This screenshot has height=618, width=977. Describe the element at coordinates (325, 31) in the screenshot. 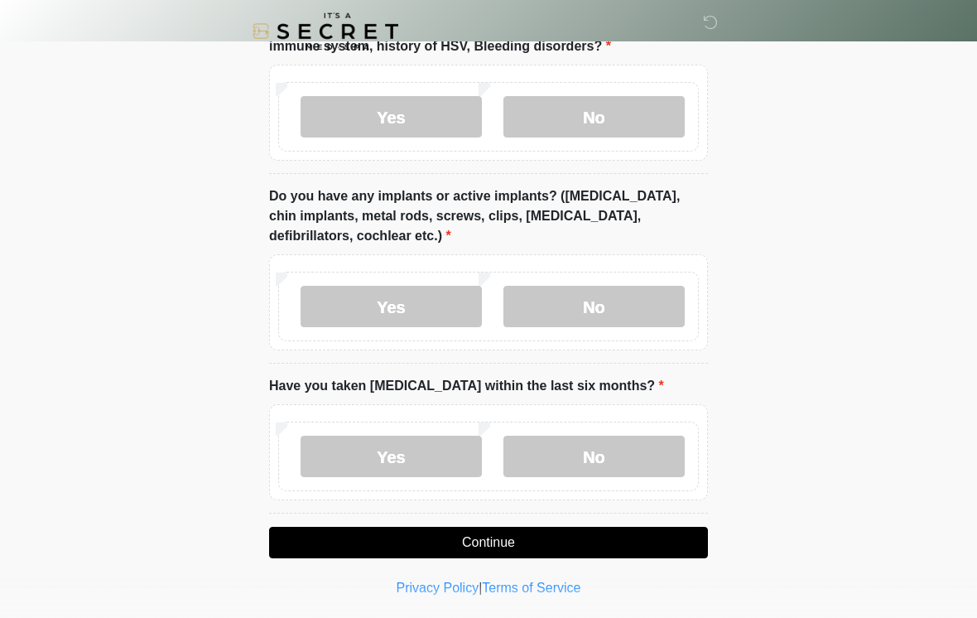

I see `img: It's A Secret Med Spa Logo` at that location.